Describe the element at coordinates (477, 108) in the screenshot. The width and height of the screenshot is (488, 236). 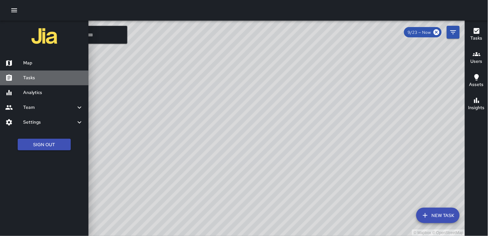
I see `h6: Insights` at that location.